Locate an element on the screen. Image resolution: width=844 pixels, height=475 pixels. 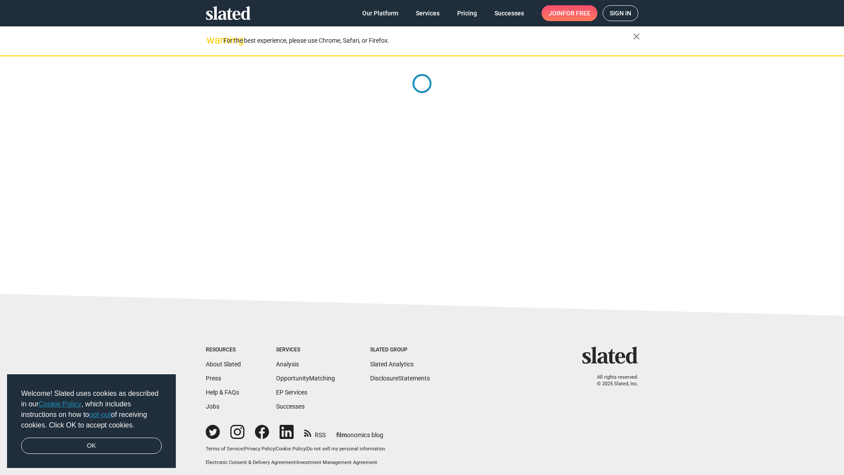
a: Slated Analytics is located at coordinates (392, 364).